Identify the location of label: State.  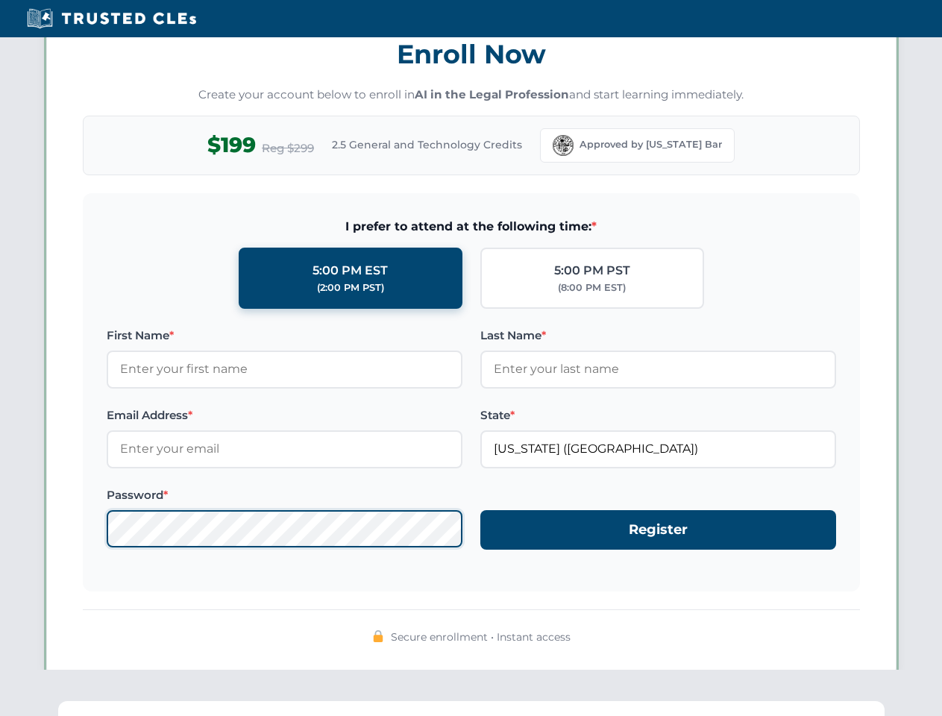
(658, 416).